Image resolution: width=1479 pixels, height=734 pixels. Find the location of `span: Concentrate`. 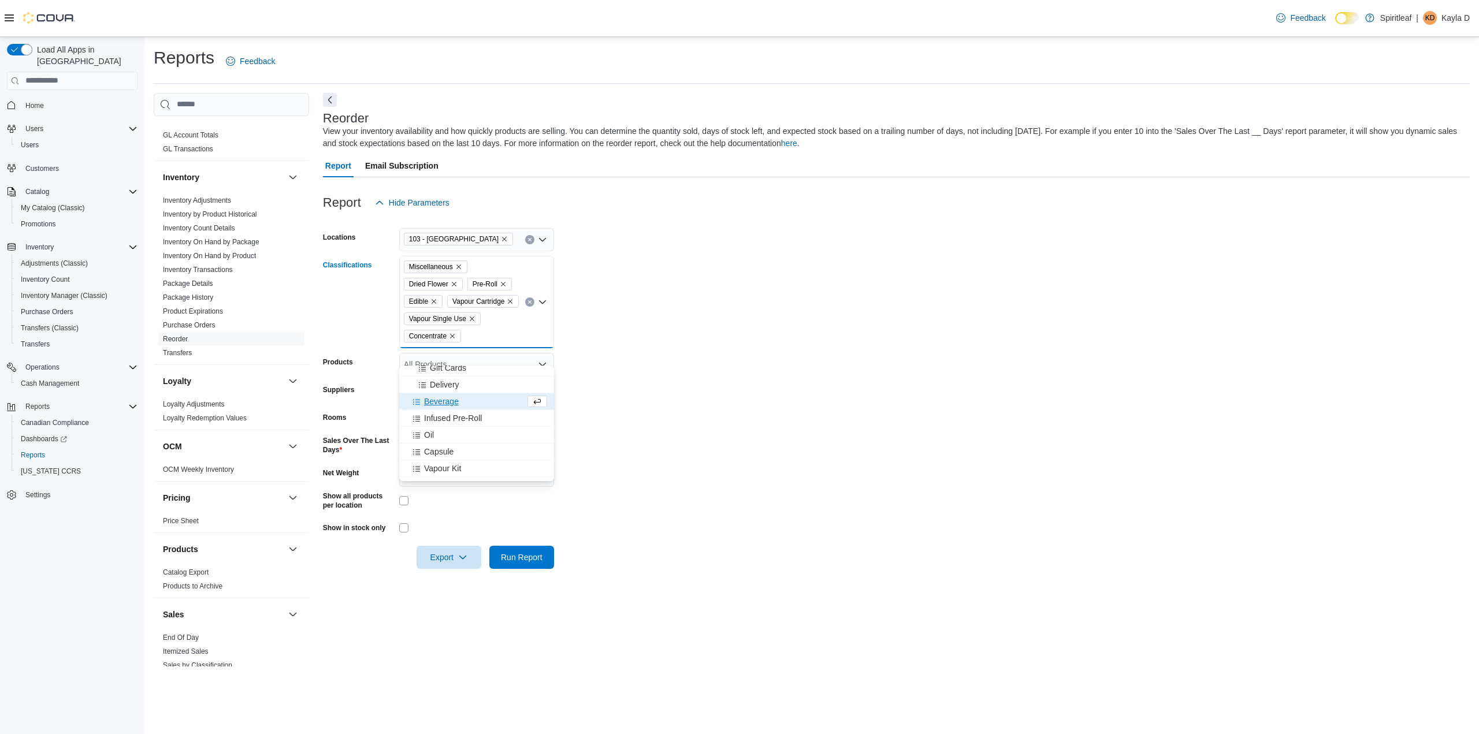

span: Concentrate is located at coordinates (428, 336).